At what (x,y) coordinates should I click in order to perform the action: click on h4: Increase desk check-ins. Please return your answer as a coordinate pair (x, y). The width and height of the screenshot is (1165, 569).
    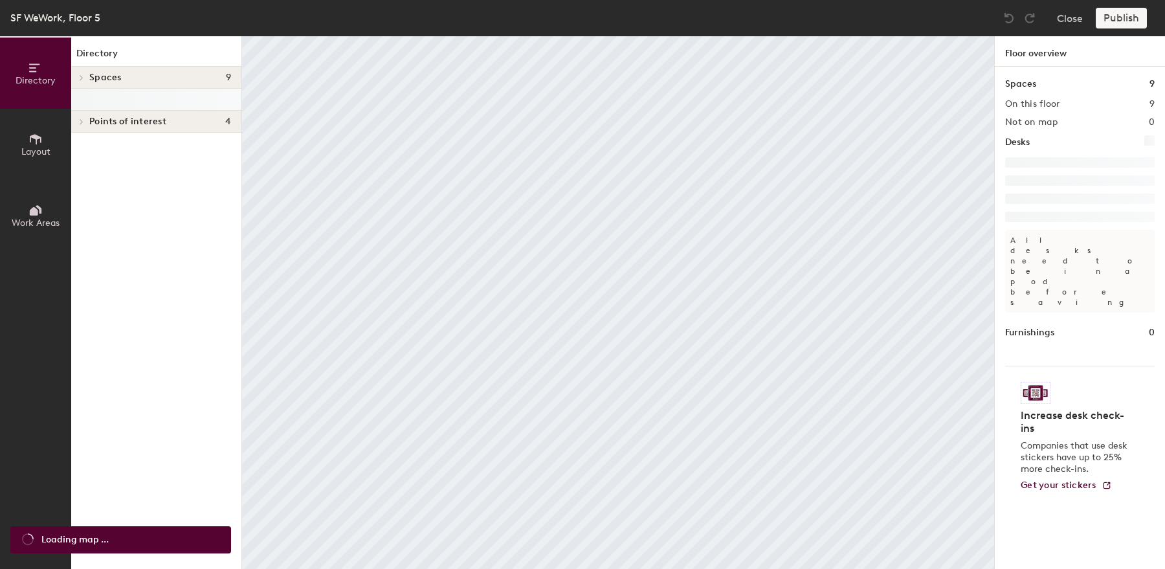
    Looking at the image, I should click on (1075, 422).